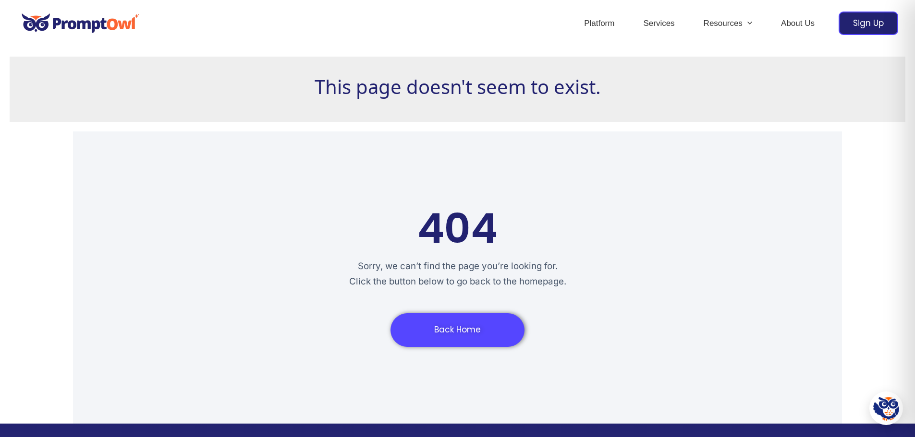 The image size is (915, 437). What do you see at coordinates (457, 229) in the screenshot?
I see `h1: 404` at bounding box center [457, 229].